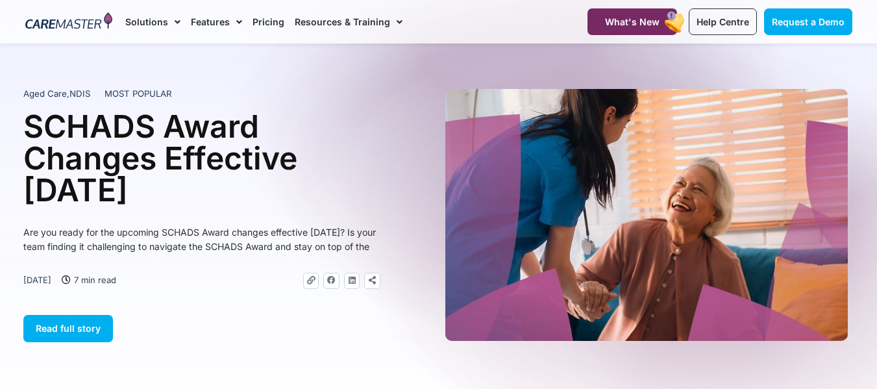 The width and height of the screenshot is (877, 389). I want to click on img: A heartwarming moment where a support worker in a blue uniform, with a stethoscope draped over he..., so click(646, 215).